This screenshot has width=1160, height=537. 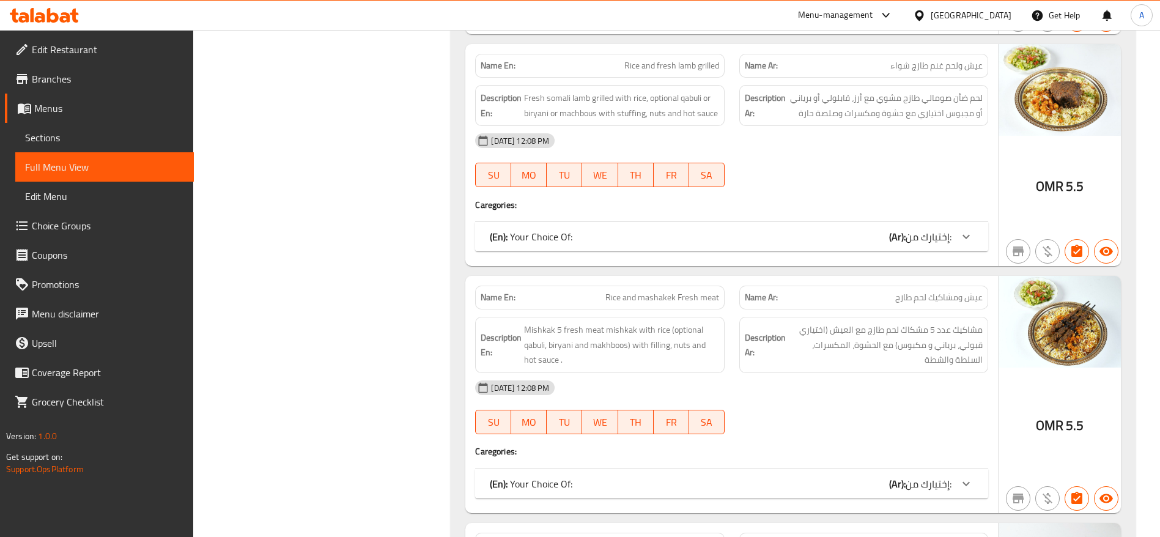 What do you see at coordinates (1142, 15) in the screenshot?
I see `span: A` at bounding box center [1142, 15].